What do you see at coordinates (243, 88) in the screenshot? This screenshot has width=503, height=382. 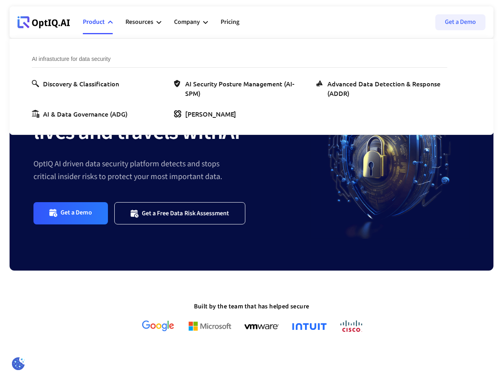 I see `div: AI Security Posture Management (AI-SPM)` at bounding box center [243, 88].